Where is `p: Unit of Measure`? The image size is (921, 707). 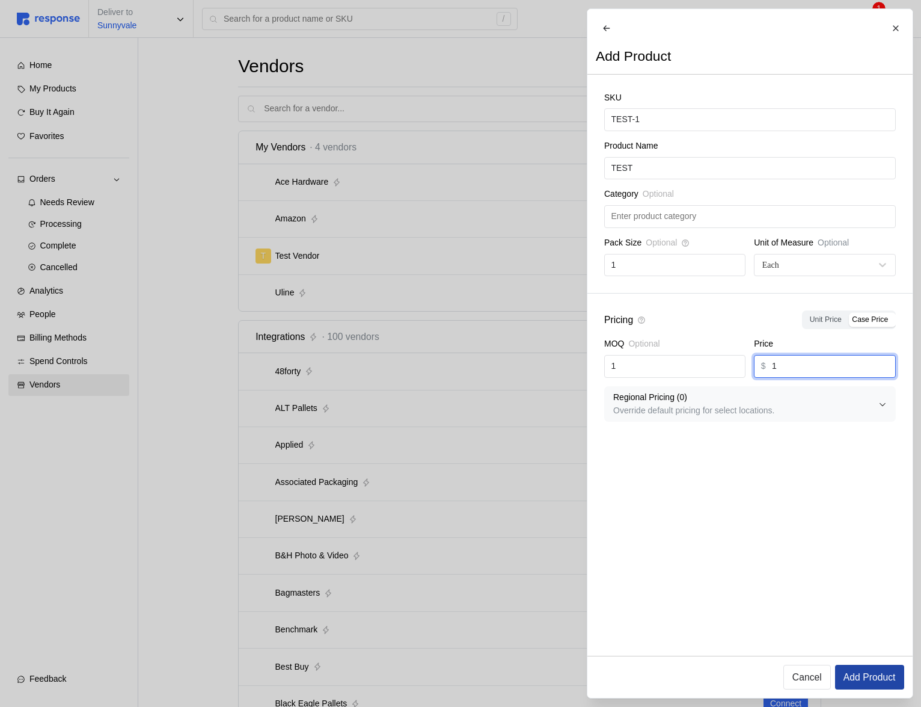
p: Unit of Measure is located at coordinates (783, 243).